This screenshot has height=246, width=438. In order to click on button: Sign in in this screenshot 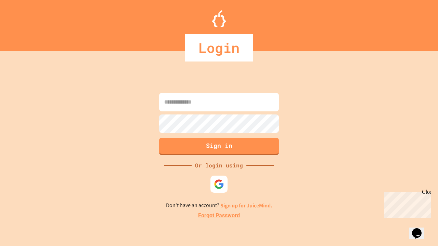, I will do `click(219, 146)`.